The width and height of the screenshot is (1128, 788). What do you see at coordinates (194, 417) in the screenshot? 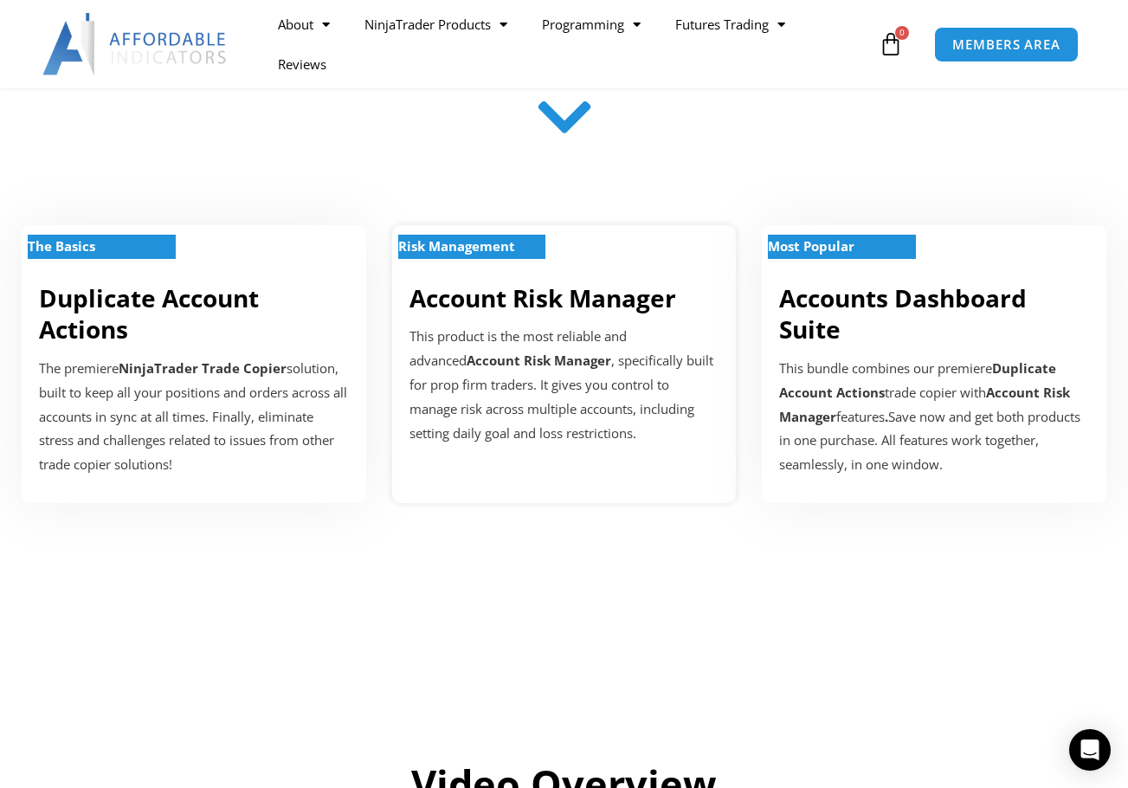
I see `p: The premiere solution, built to keep all your positions and orders across all accounts in sync at...` at bounding box center [194, 417].